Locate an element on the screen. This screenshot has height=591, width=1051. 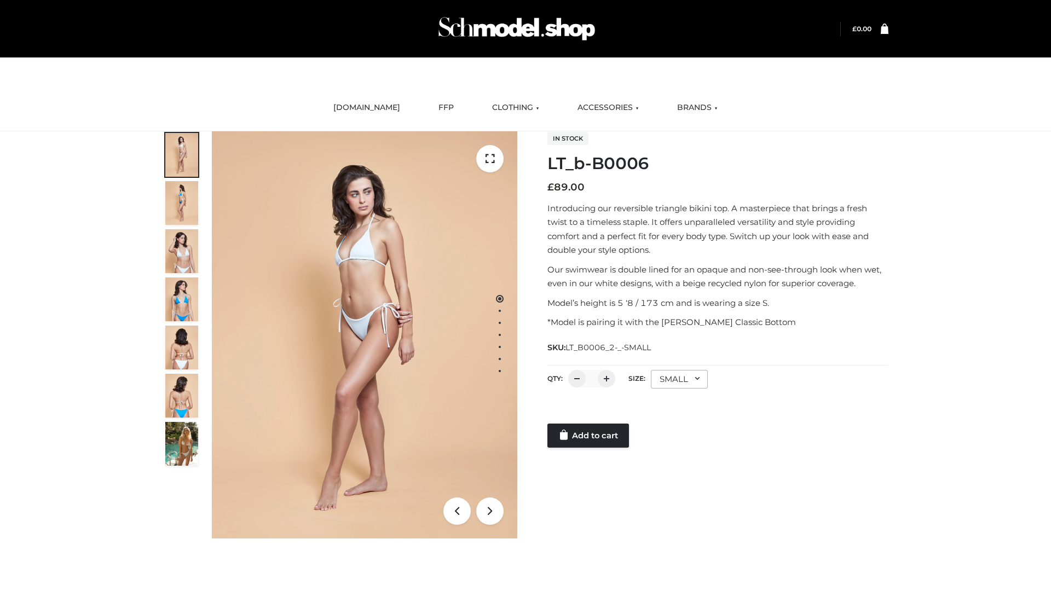
img: ArielClassicBikiniTop_CloudNine_AzureSky_OW114ECO_4-scaled.jpg is located at coordinates (182, 300).